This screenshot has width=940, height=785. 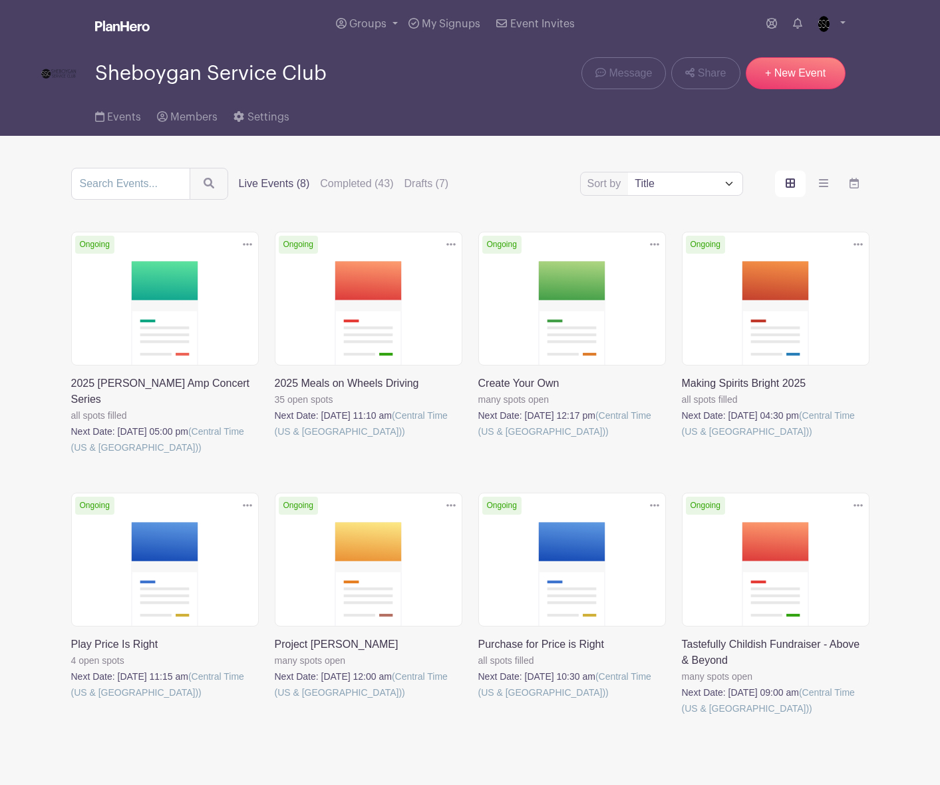 What do you see at coordinates (796, 73) in the screenshot?
I see `a: + New Event` at bounding box center [796, 73].